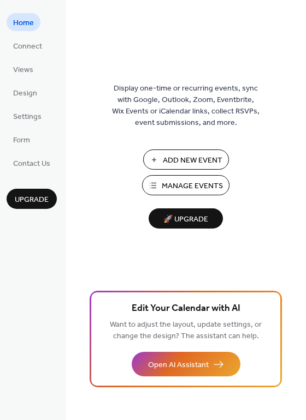 Image resolution: width=306 pixels, height=420 pixels. I want to click on span: Display one-time or recurring events, sync with Google, Outlook, Zoom, Eventbrite, Wix Events or ..., so click(186, 106).